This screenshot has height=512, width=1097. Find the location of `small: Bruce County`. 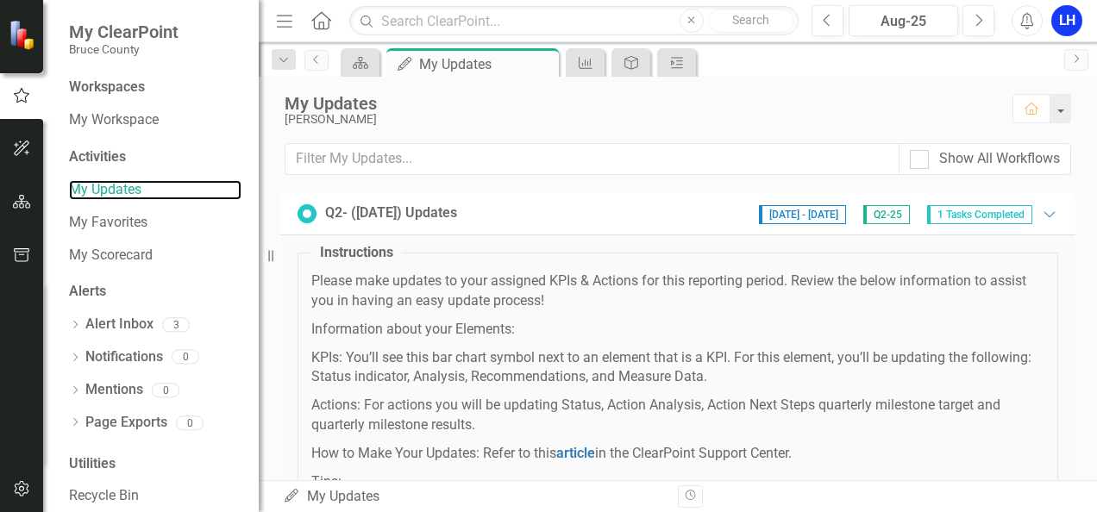

small: Bruce County is located at coordinates (123, 49).